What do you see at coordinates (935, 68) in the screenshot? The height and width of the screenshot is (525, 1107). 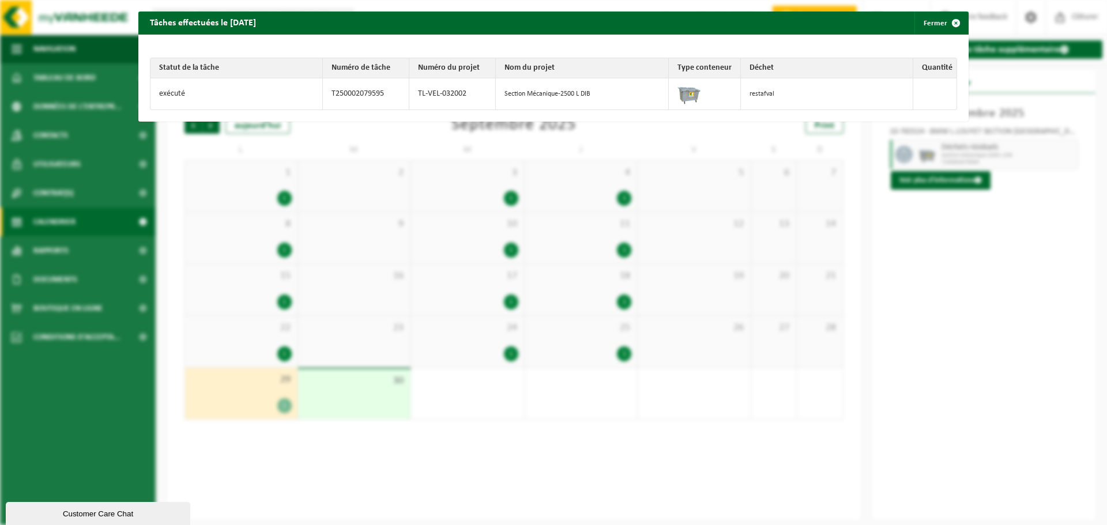 I see `th: Quantité` at bounding box center [935, 68].